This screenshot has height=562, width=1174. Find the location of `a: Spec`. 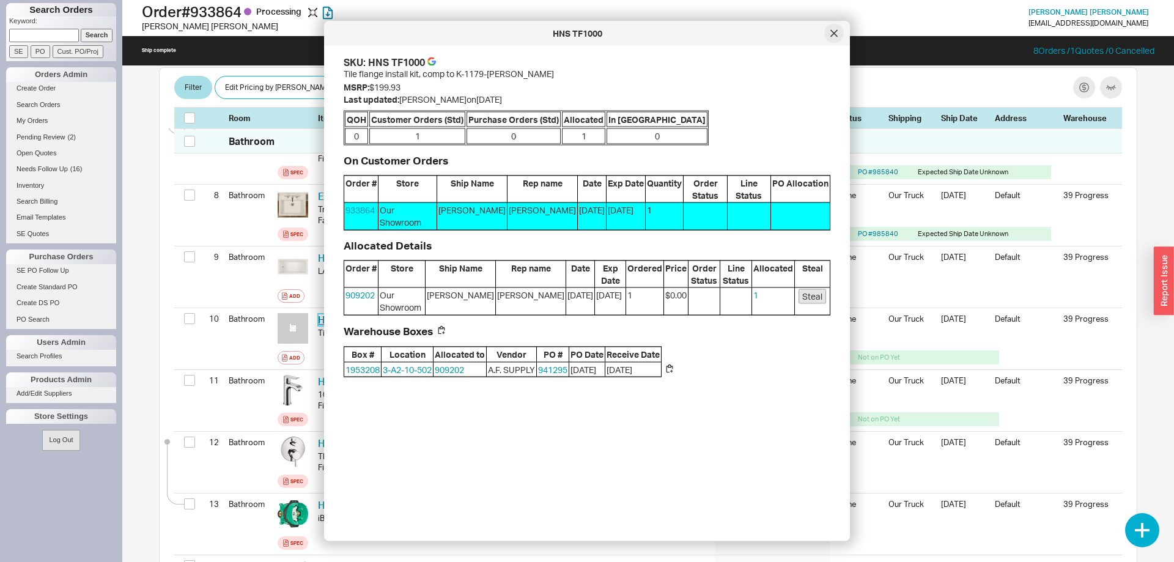

a: Spec is located at coordinates (293, 481).